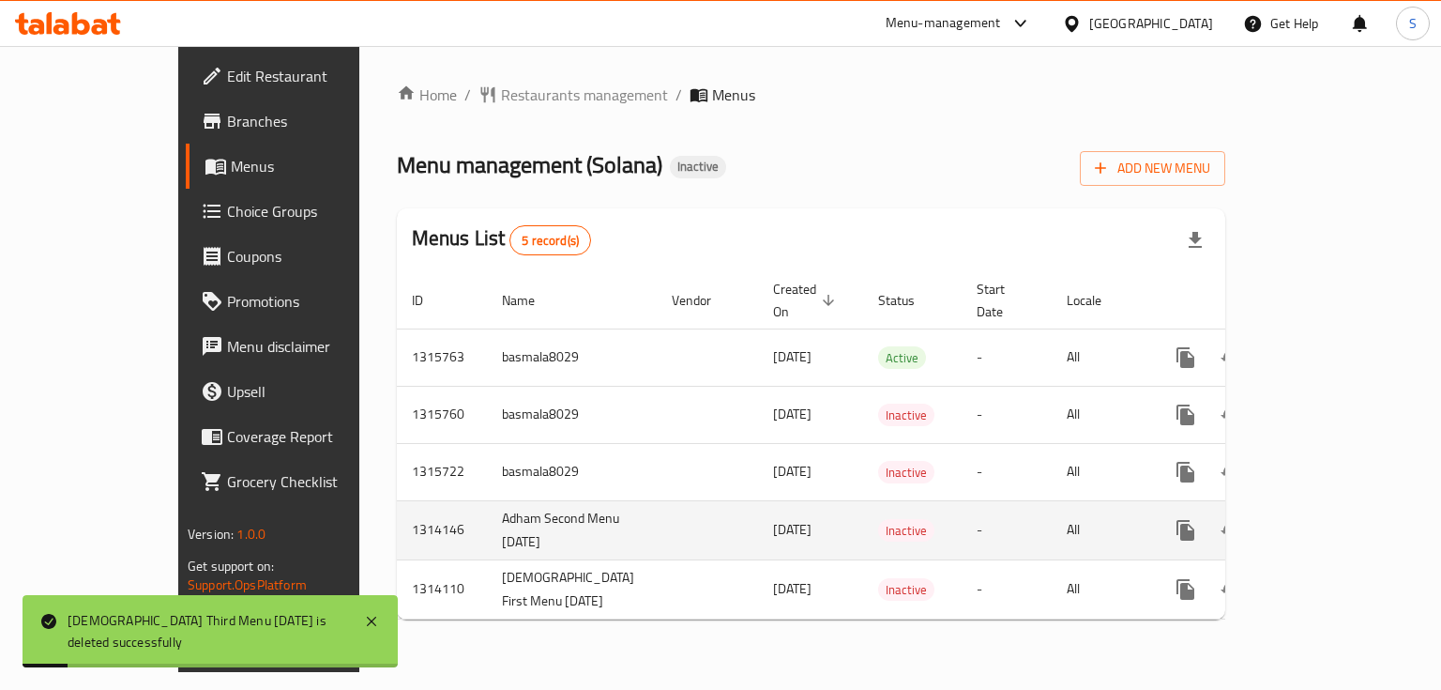 The height and width of the screenshot is (690, 1441). What do you see at coordinates (1413, 23) in the screenshot?
I see `span: S` at bounding box center [1413, 23].